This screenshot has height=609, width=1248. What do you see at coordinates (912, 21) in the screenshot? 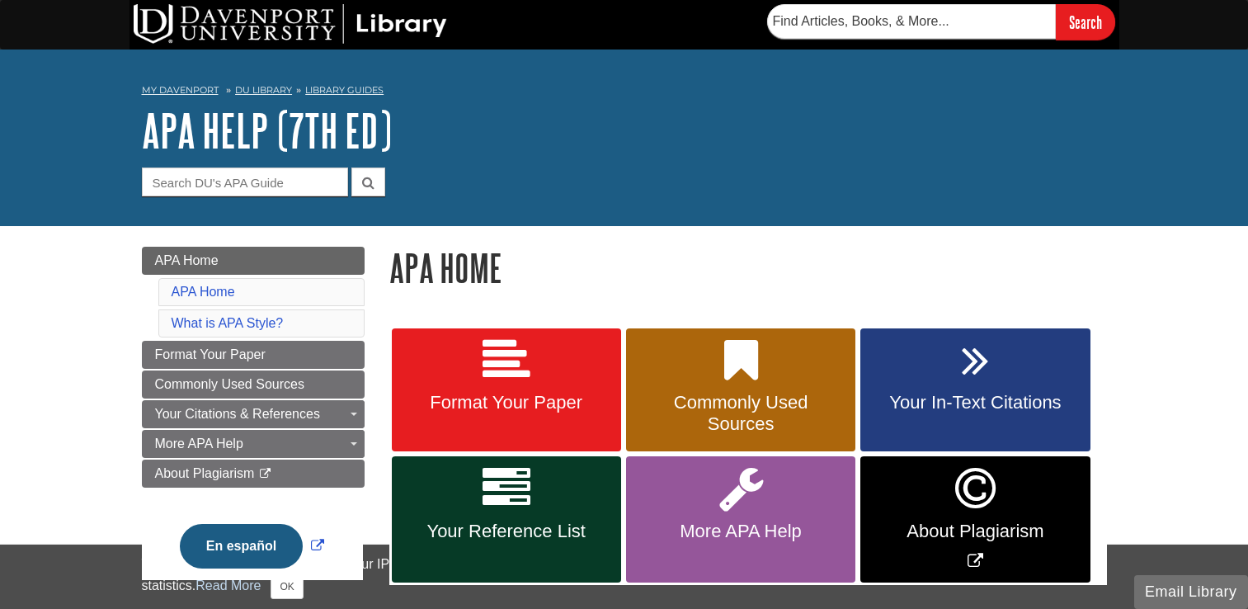
I see `input: Find Articles, Books, & More...` at bounding box center [912, 21].